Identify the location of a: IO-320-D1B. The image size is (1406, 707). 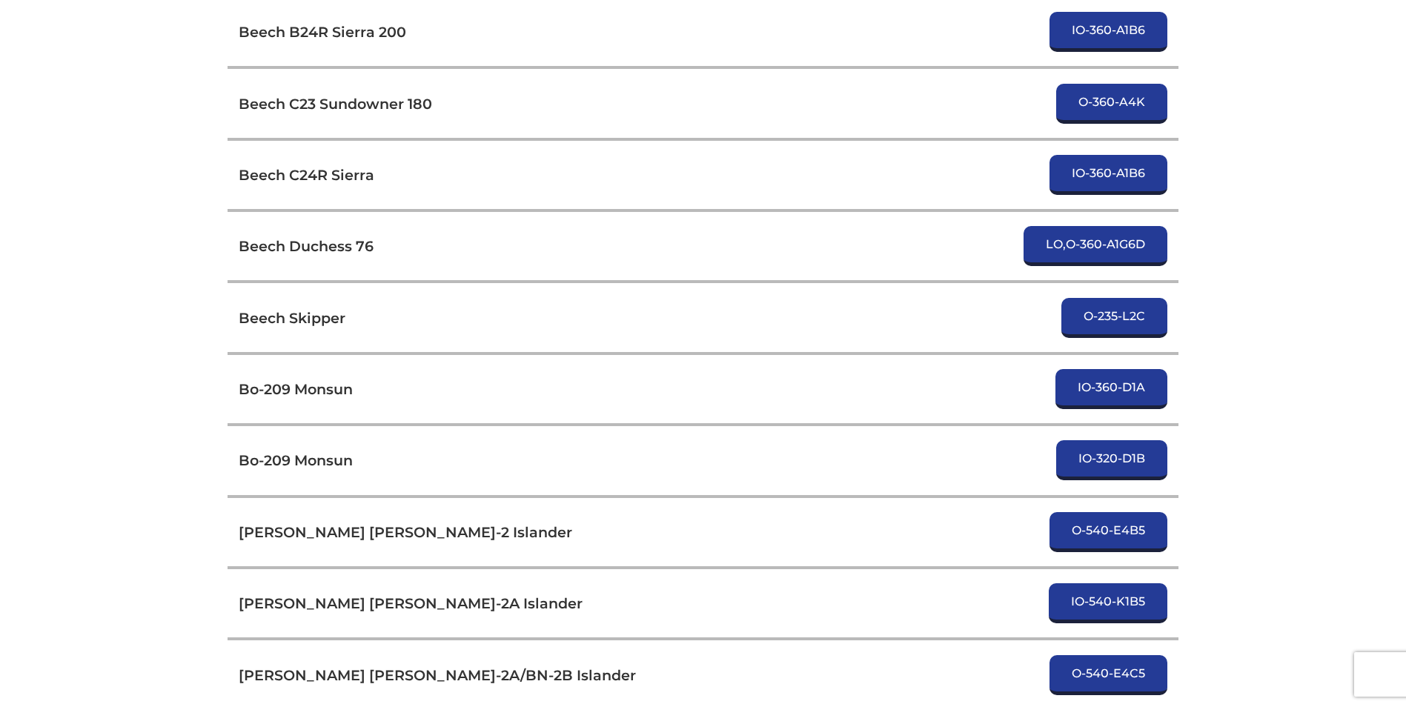
(1111, 460).